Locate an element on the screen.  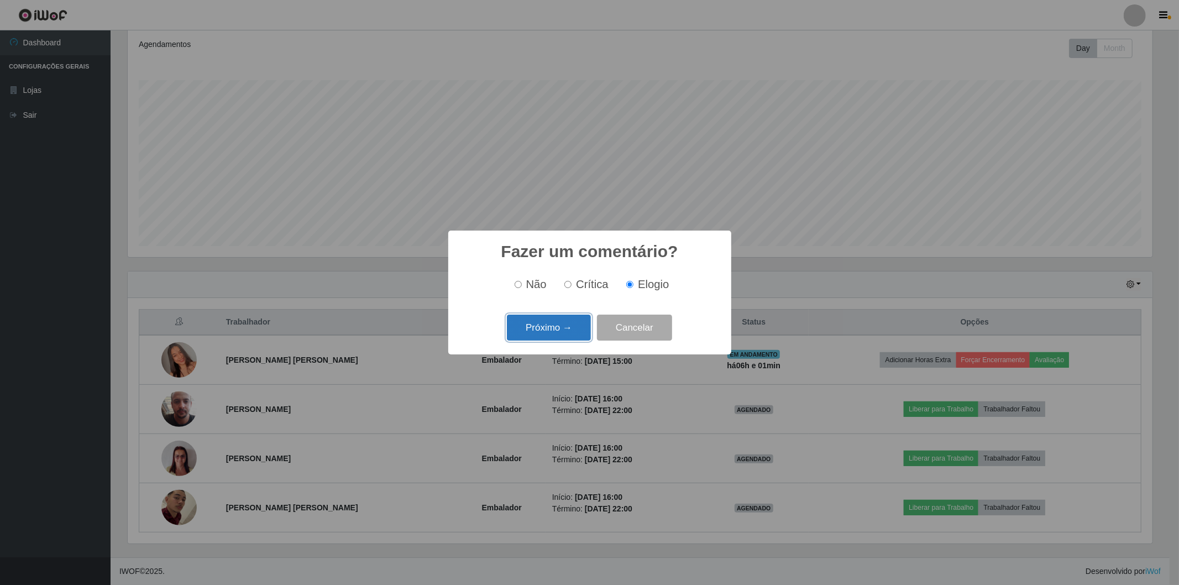
button: Próximo → is located at coordinates (549, 327).